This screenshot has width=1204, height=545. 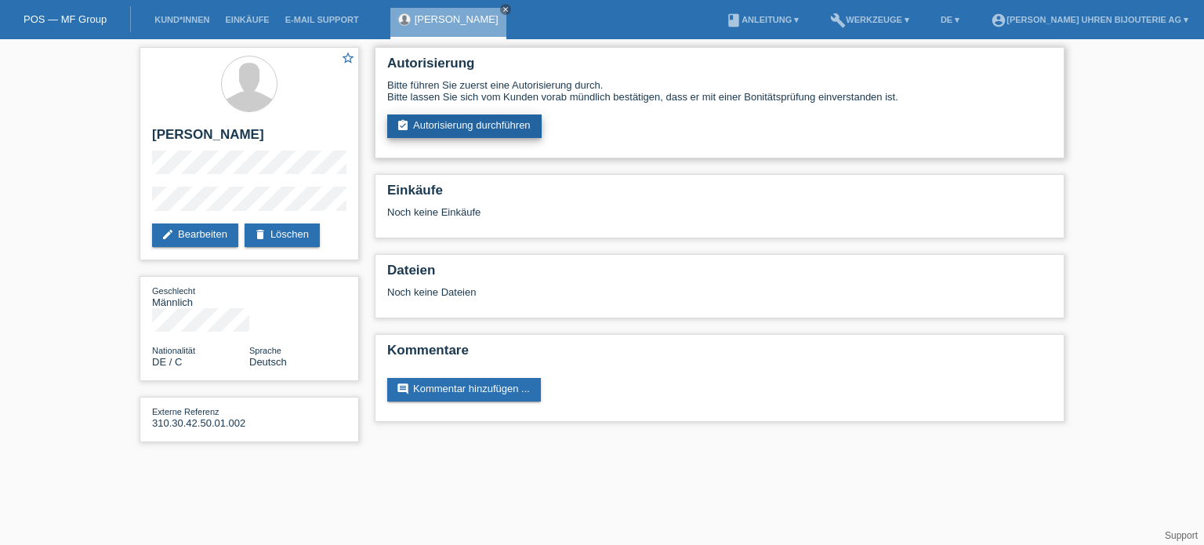 I want to click on div: 310.30.42.50.01.002, so click(x=201, y=417).